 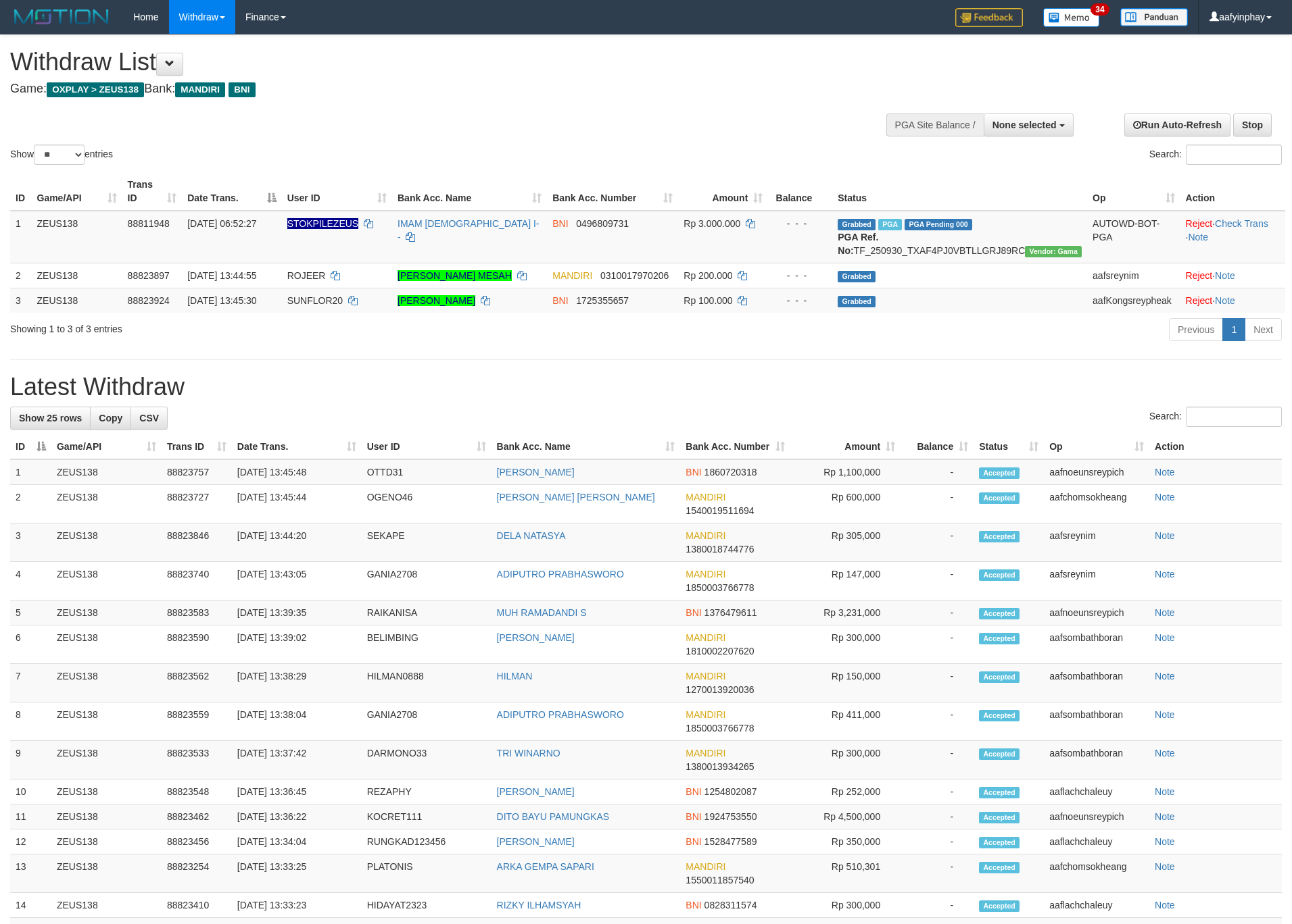 What do you see at coordinates (1133, 300) in the screenshot?
I see `td: aafKongsreypheak` at bounding box center [1133, 300].